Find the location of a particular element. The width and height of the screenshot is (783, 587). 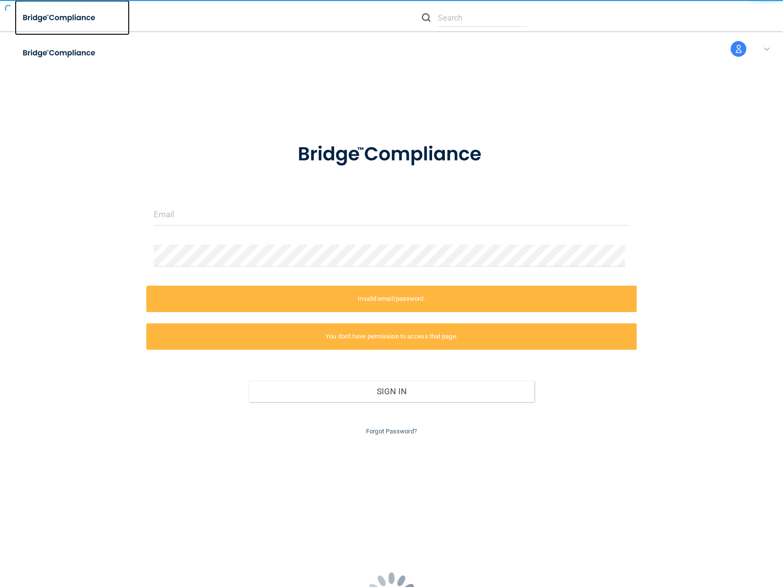

input: Search is located at coordinates (483, 18).